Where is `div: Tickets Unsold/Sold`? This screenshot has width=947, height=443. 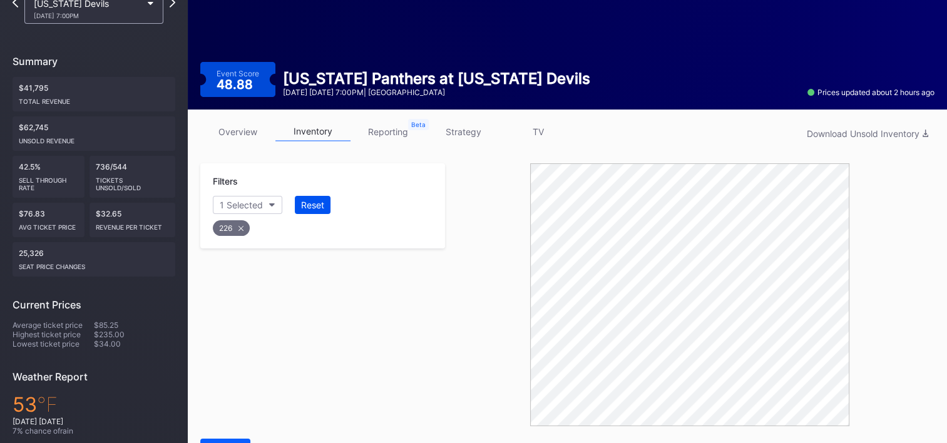 div: Tickets Unsold/Sold is located at coordinates (133, 182).